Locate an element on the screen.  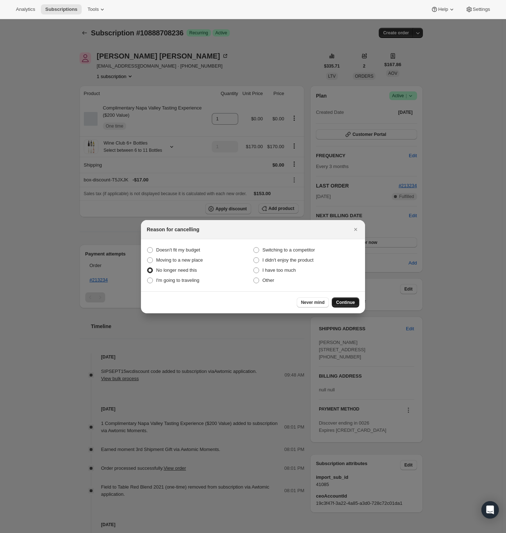
span: Switching to a competitor is located at coordinates (288, 250).